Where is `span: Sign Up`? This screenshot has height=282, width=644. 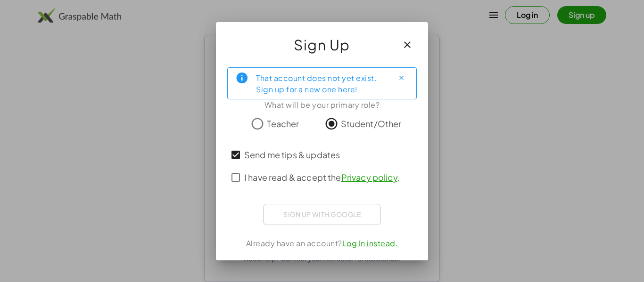 span: Sign Up is located at coordinates (322, 45).